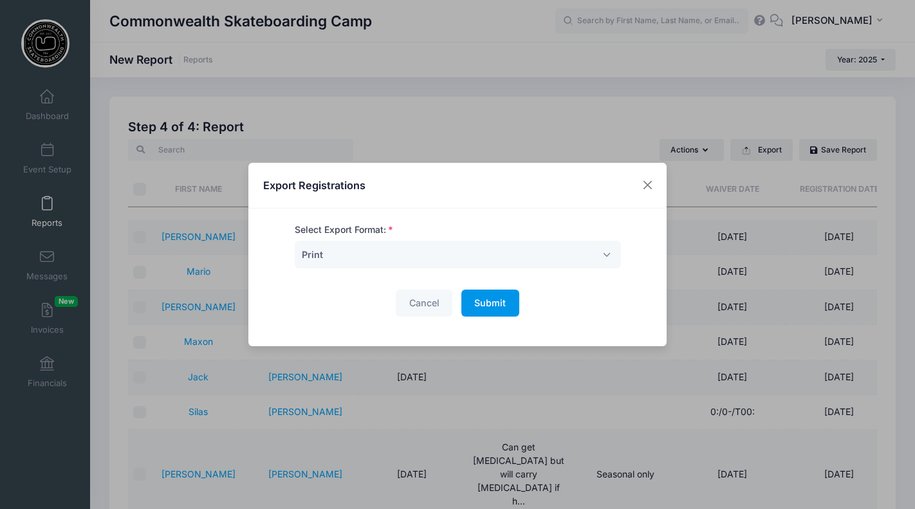 The height and width of the screenshot is (509, 915). I want to click on h4: Export Registrations, so click(314, 185).